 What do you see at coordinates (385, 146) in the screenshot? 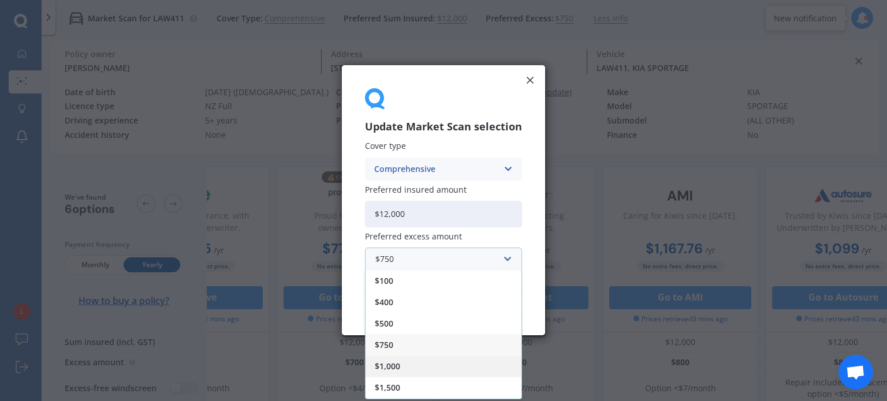
I see `span: Cover type` at bounding box center [385, 146].